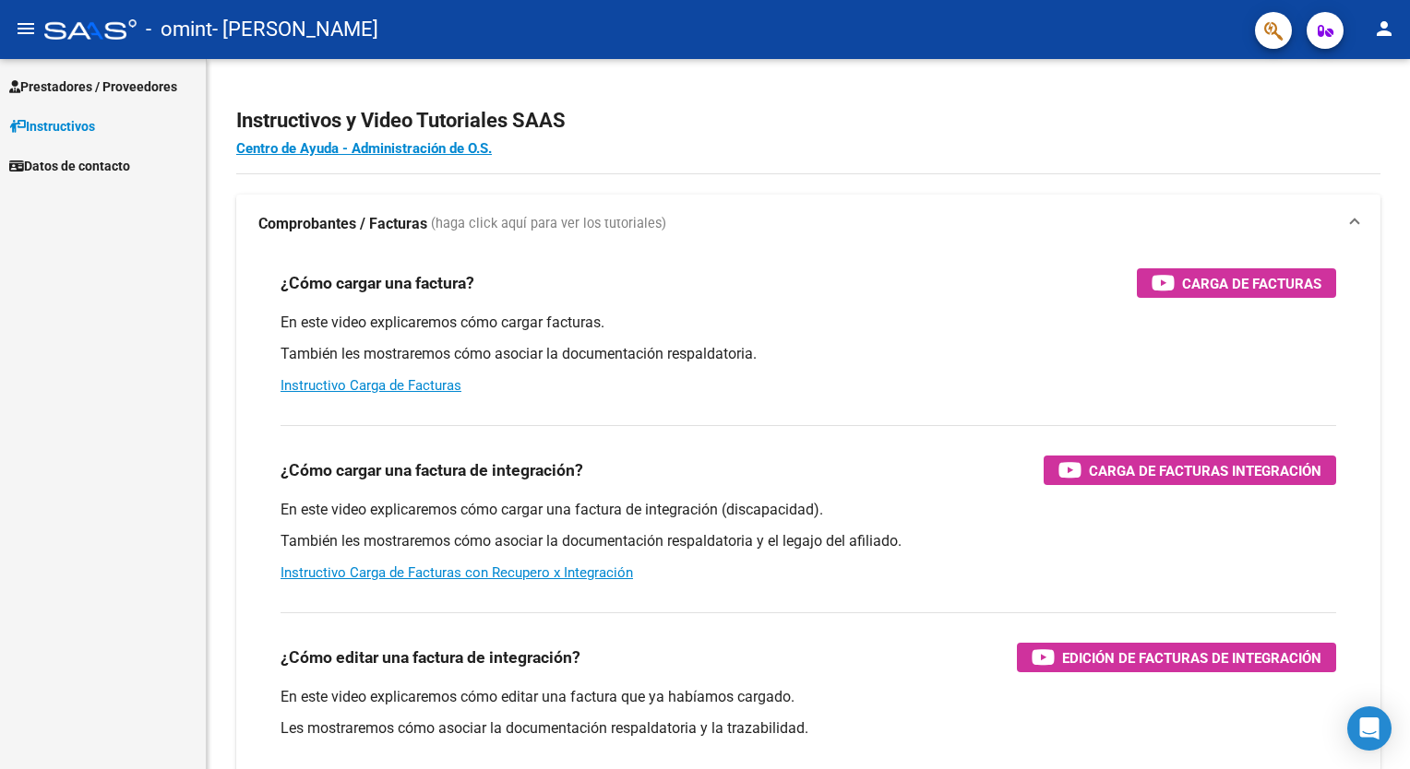  Describe the element at coordinates (1205, 471) in the screenshot. I see `span: Carga de Facturas Integración` at that location.